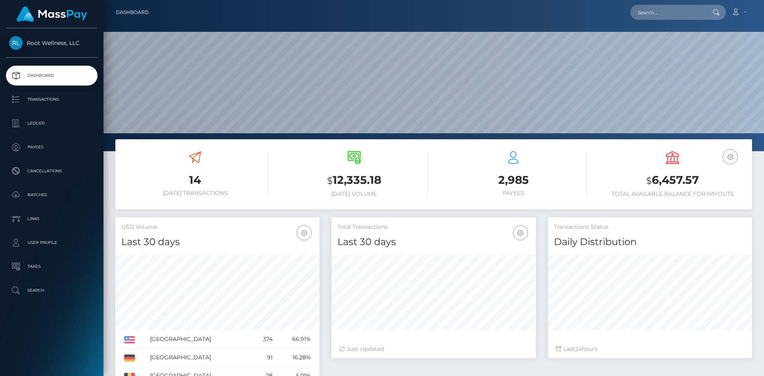  Describe the element at coordinates (52, 147) in the screenshot. I see `a: Payees` at that location.